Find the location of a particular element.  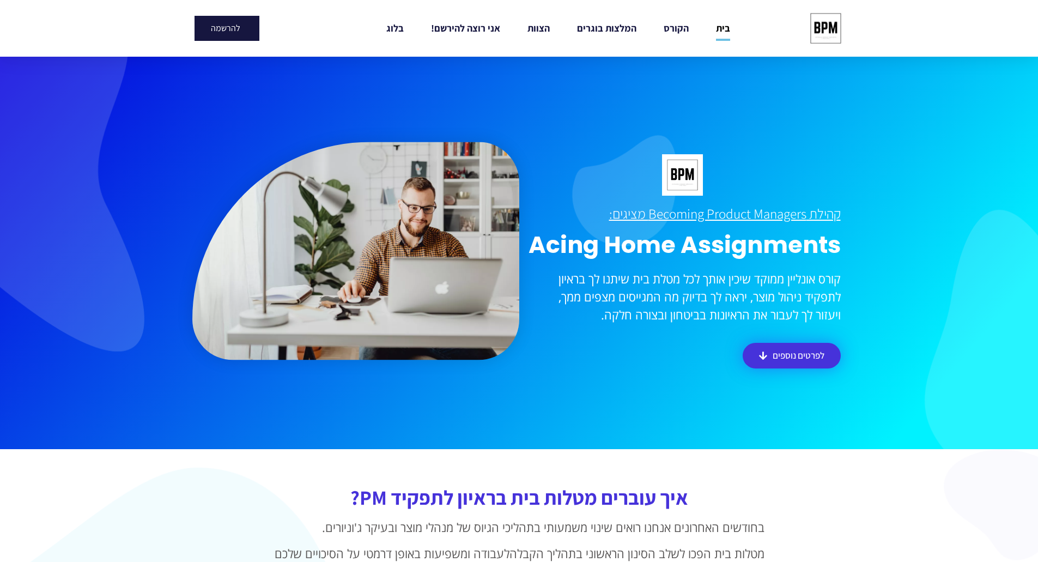

u: קהילת Becoming Product Managers מציגים: is located at coordinates (725, 213).